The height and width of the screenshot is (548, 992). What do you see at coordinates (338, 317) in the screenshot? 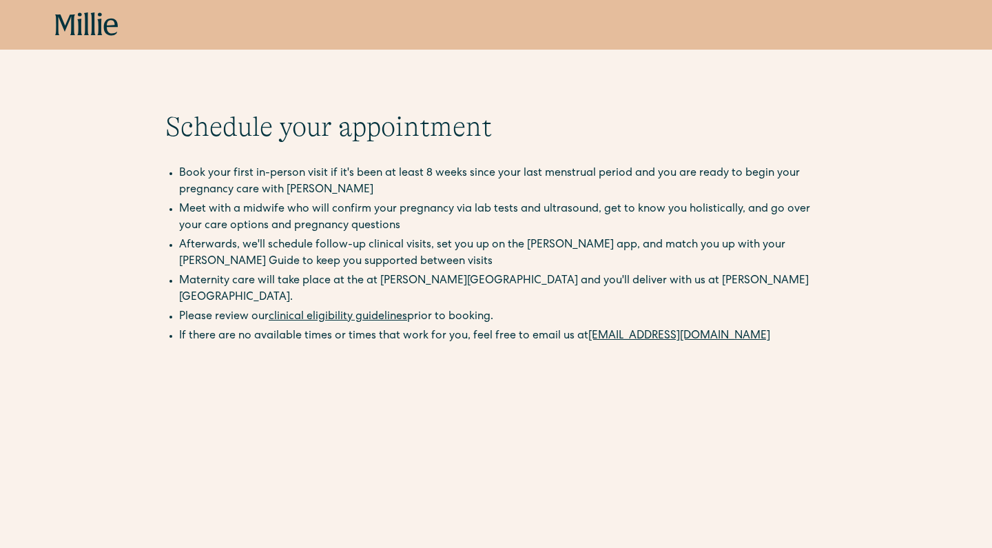
I see `a: clinical eligibility guidelines` at bounding box center [338, 317].